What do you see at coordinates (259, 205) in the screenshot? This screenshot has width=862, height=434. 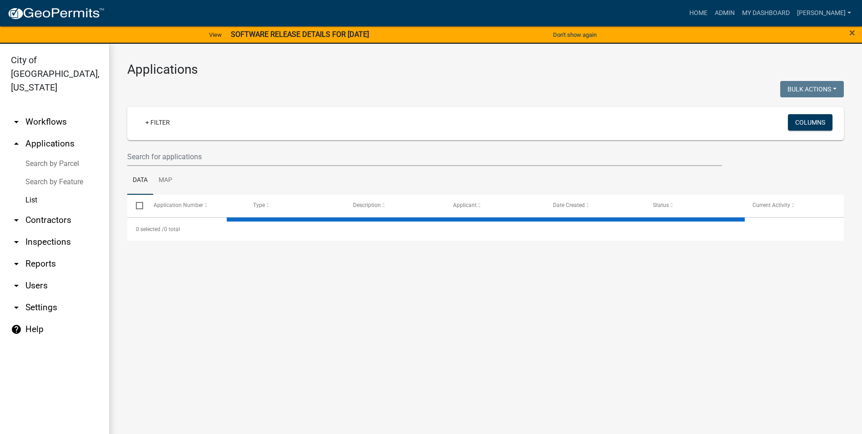 I see `span: Type` at bounding box center [259, 205].